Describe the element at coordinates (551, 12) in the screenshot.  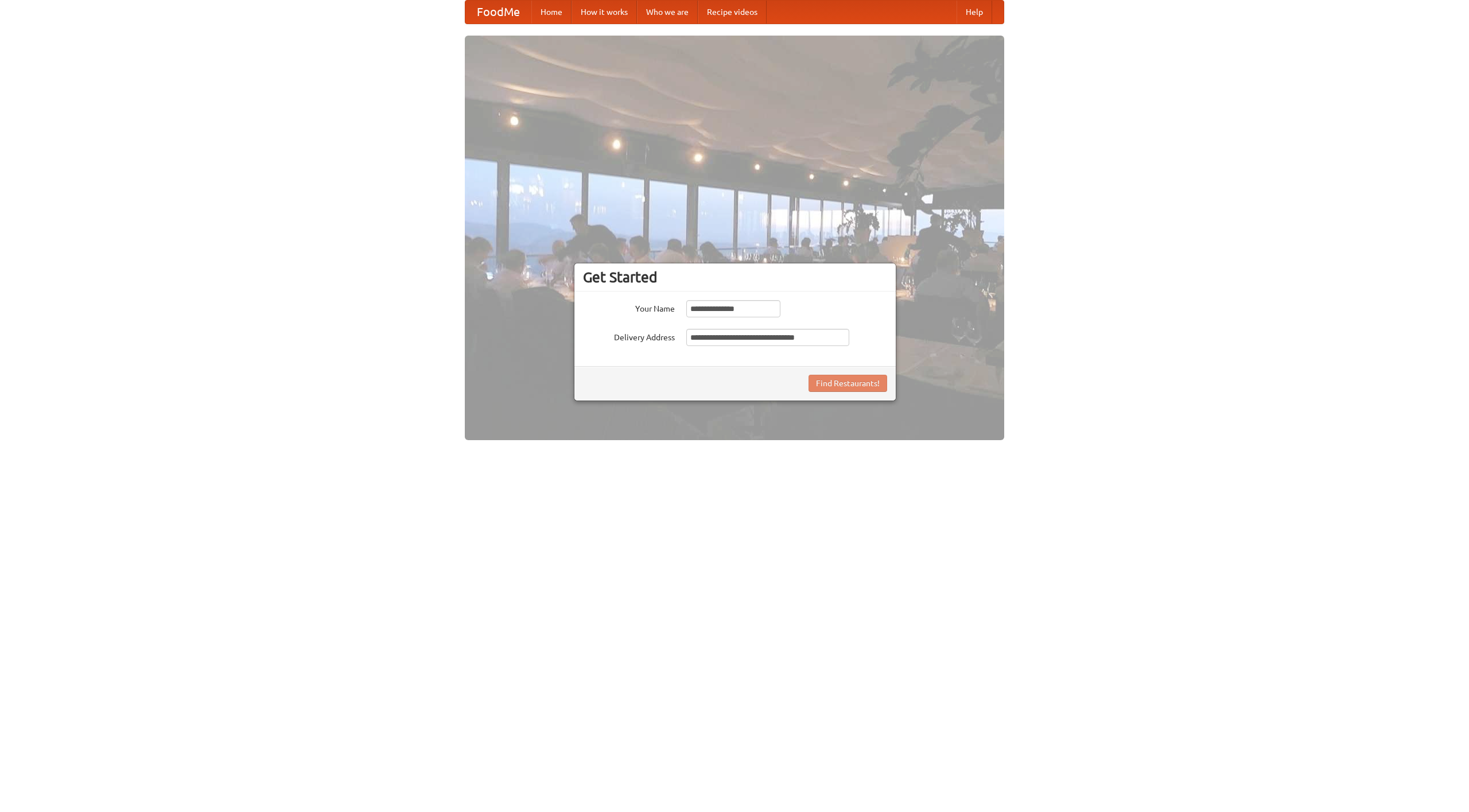
I see `a: Home` at that location.